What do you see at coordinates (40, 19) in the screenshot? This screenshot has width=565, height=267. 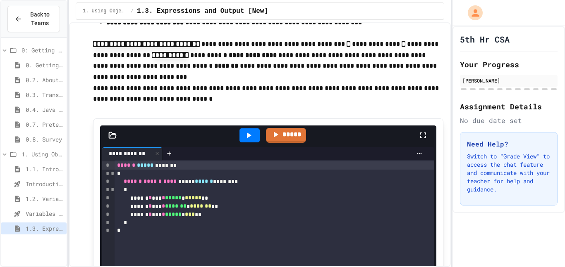 I see `span: Back to Teams` at bounding box center [40, 19].